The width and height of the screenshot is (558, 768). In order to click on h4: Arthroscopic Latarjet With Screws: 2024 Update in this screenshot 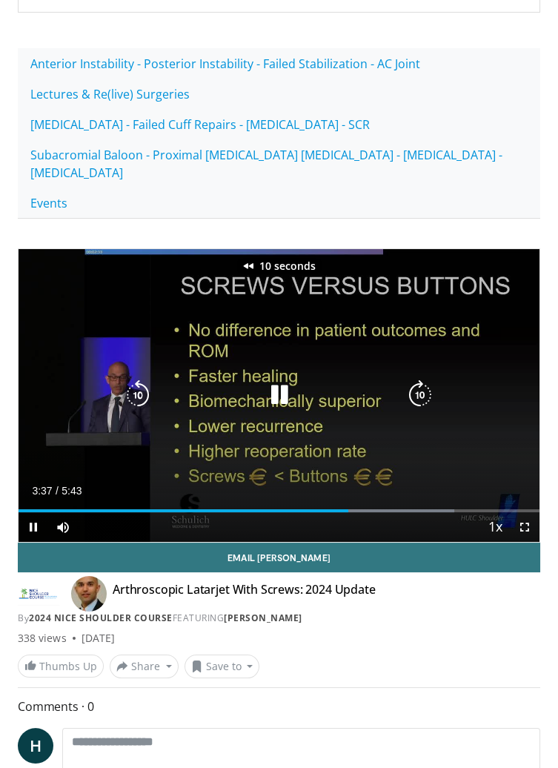, I will do `click(244, 594)`.